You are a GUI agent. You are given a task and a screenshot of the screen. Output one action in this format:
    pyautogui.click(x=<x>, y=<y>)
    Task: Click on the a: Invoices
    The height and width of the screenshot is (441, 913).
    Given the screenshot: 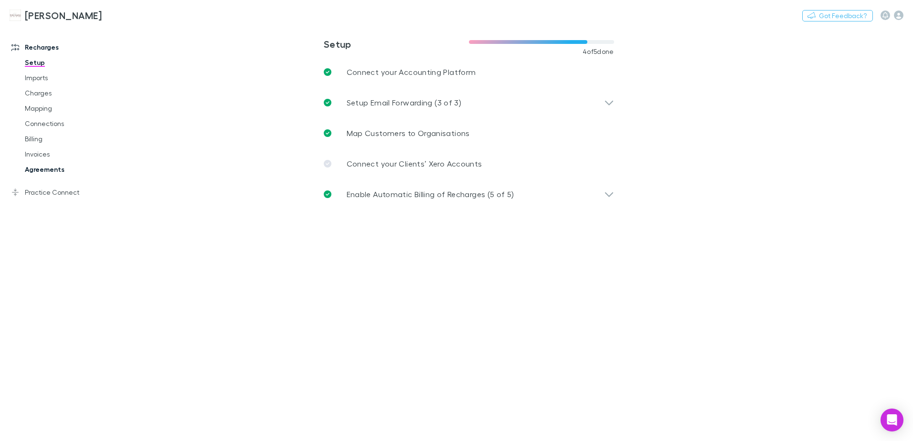 What is the action you would take?
    pyautogui.click(x=72, y=154)
    